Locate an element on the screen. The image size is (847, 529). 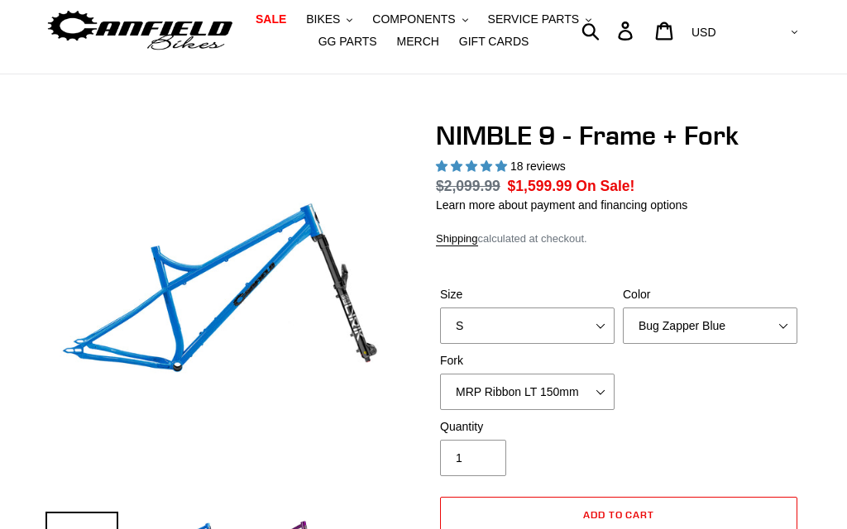
button: SERVICE PARTS is located at coordinates (539, 20).